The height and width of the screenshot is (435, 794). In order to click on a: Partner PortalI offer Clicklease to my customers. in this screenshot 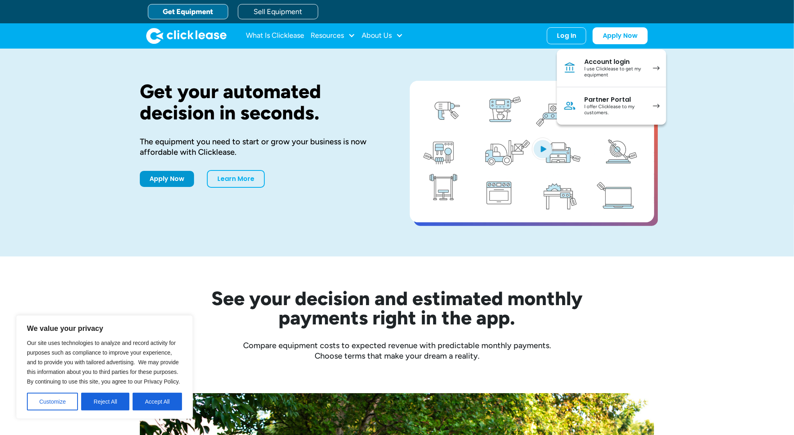, I will do `click(611, 106)`.